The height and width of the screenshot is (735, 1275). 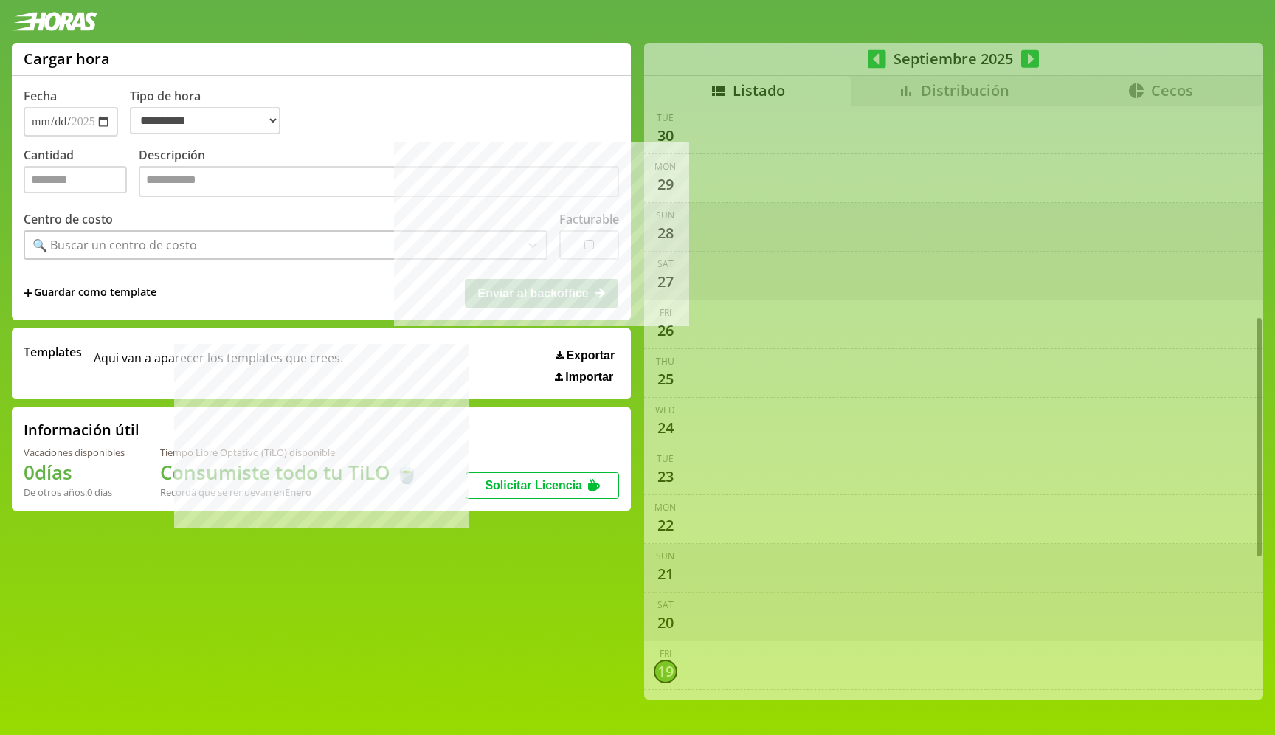 I want to click on span: Exportar, so click(x=590, y=356).